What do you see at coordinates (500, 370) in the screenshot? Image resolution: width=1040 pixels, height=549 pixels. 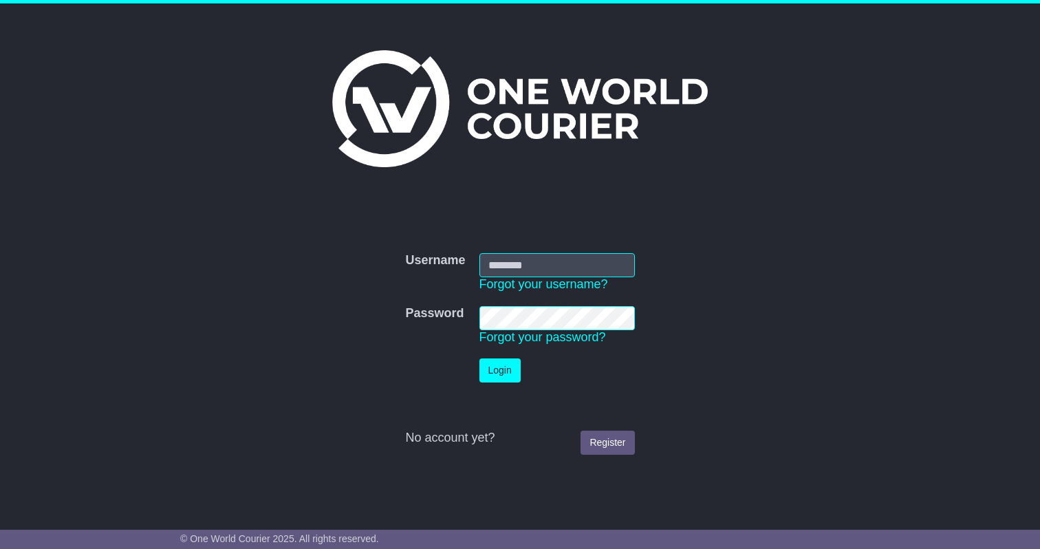 I see `button: Login` at bounding box center [500, 370].